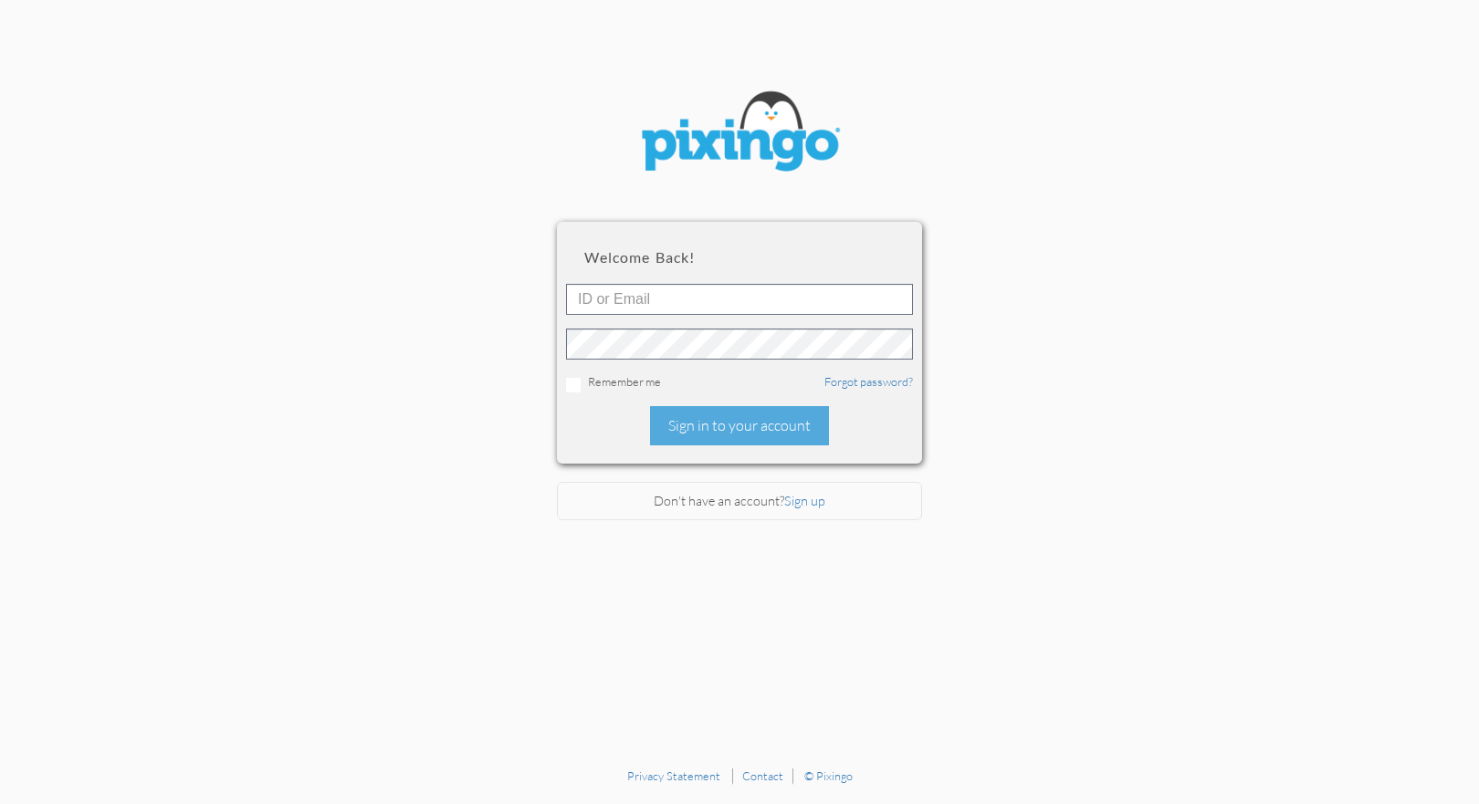 The width and height of the screenshot is (1479, 804). Describe the element at coordinates (740, 426) in the screenshot. I see `div: Sign in to your account` at that location.